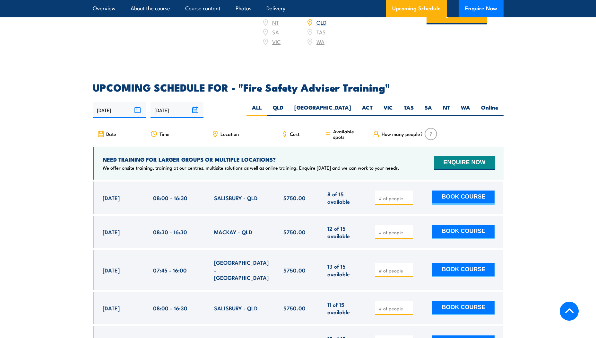 The height and width of the screenshot is (338, 596). What do you see at coordinates (164, 134) in the screenshot?
I see `span: Time` at bounding box center [164, 134].